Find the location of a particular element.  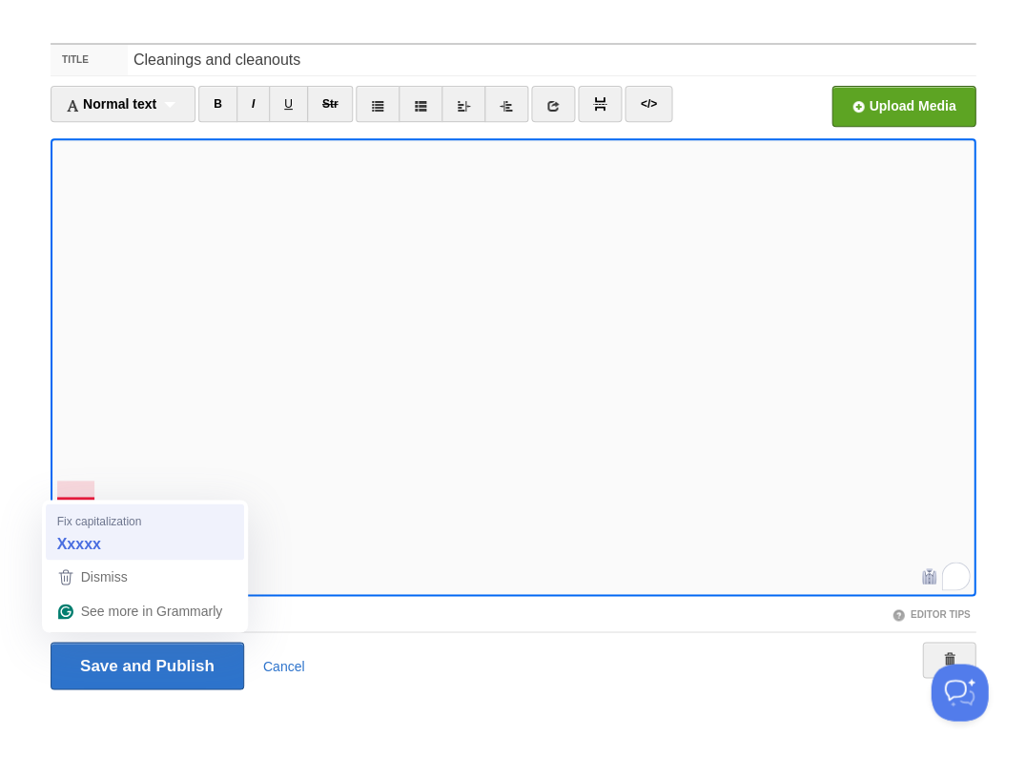

span: Normal text is located at coordinates (111, 104).